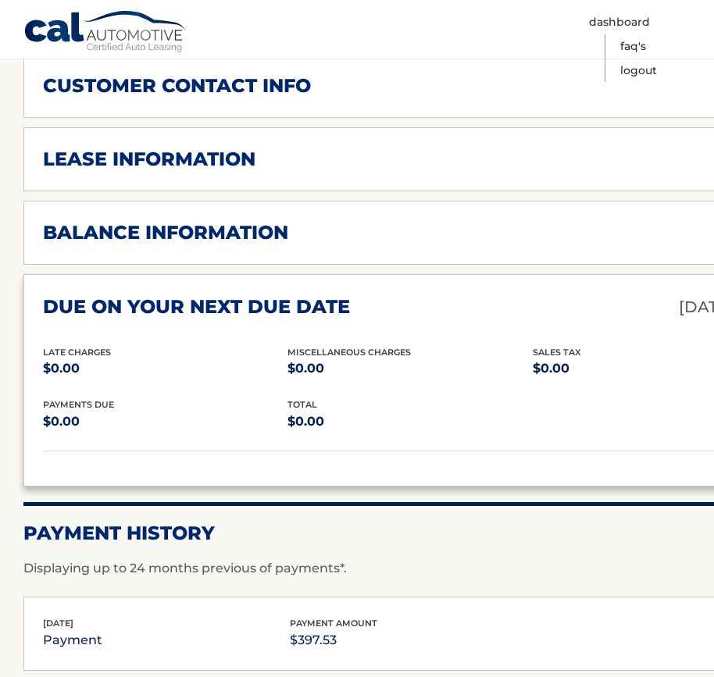  Describe the element at coordinates (149, 159) in the screenshot. I see `h2: lease information` at that location.